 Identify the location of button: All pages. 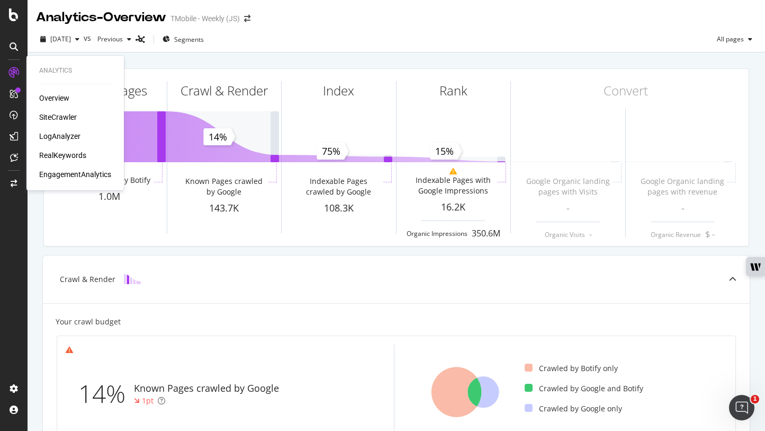
(735, 39).